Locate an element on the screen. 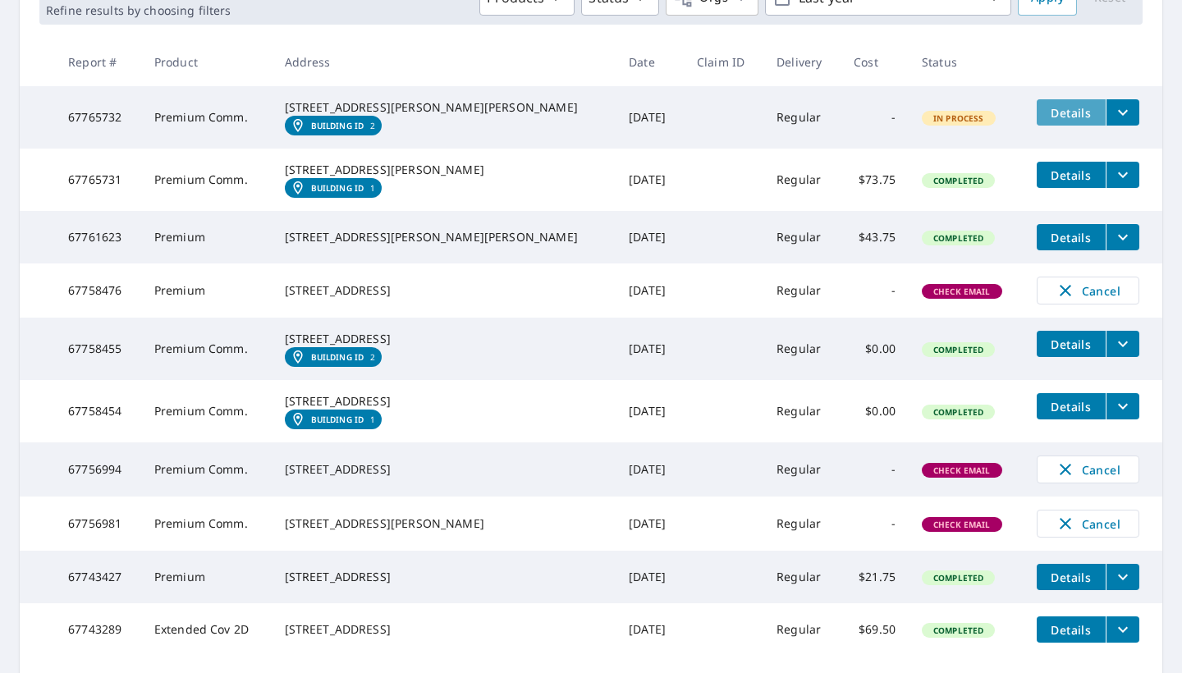 Image resolution: width=1182 pixels, height=673 pixels. th: Cost is located at coordinates (874, 62).